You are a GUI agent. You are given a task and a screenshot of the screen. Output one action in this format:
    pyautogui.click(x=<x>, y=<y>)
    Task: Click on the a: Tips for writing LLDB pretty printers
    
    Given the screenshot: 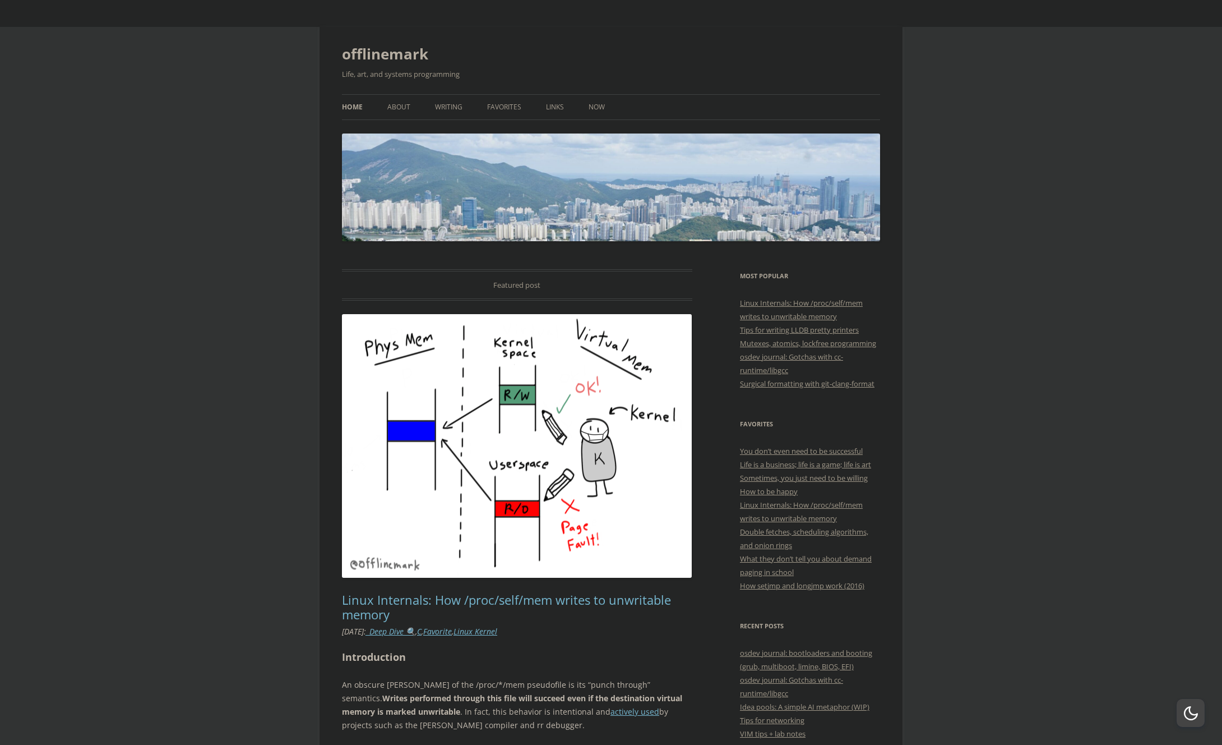 What is the action you would take?
    pyautogui.click(x=799, y=330)
    